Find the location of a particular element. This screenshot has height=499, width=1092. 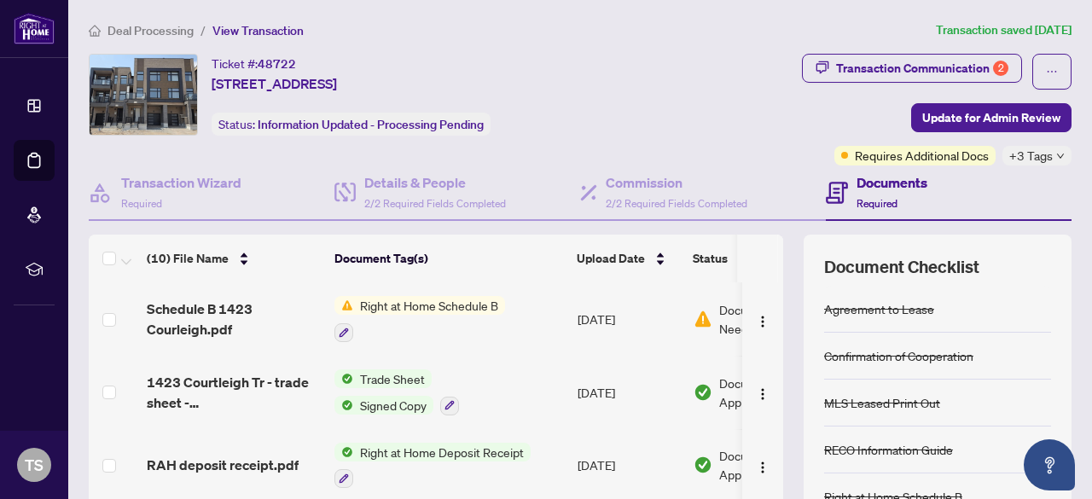

span: Update for Admin Review is located at coordinates (992, 118).